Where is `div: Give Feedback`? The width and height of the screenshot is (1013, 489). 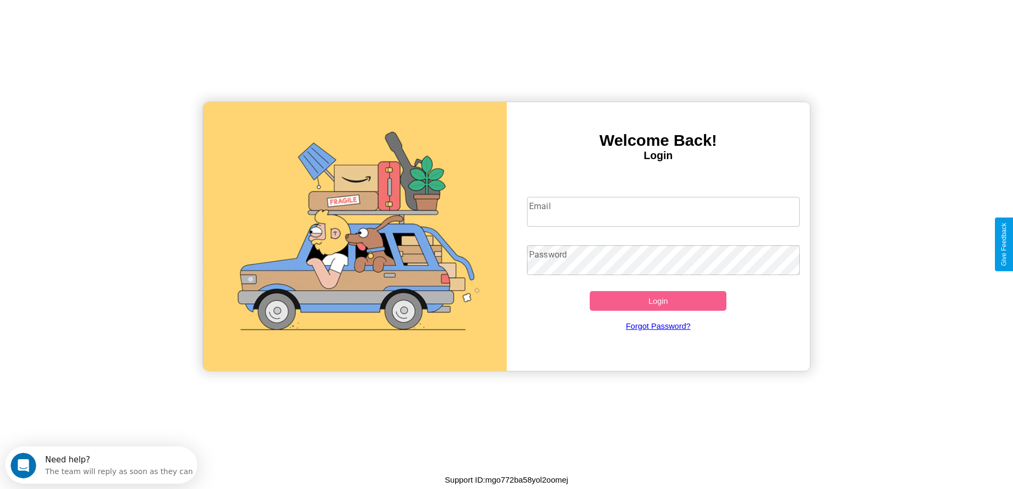
div: Give Feedback is located at coordinates (1004, 244).